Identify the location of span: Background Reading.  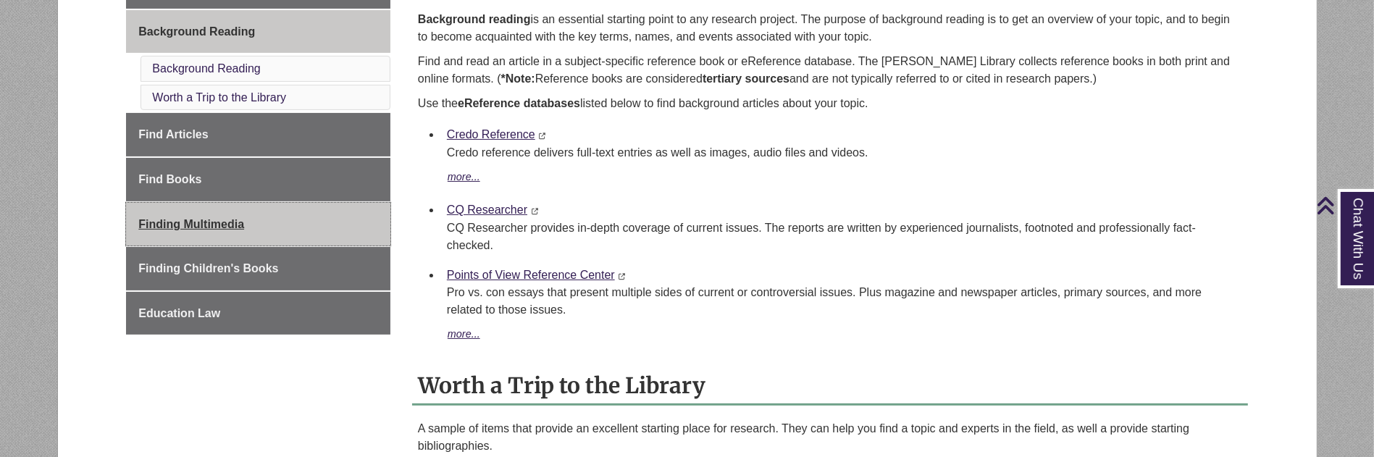
(196, 31).